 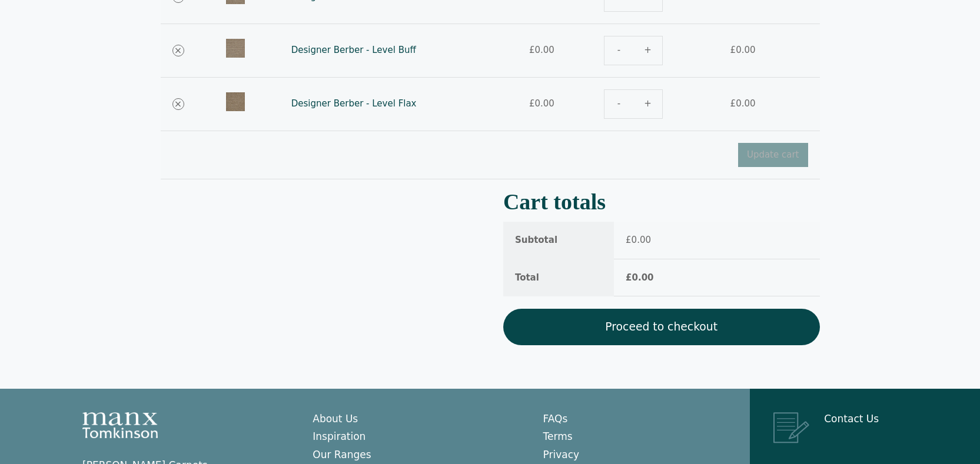 What do you see at coordinates (341, 455) in the screenshot?
I see `a: Our Ranges` at bounding box center [341, 455].